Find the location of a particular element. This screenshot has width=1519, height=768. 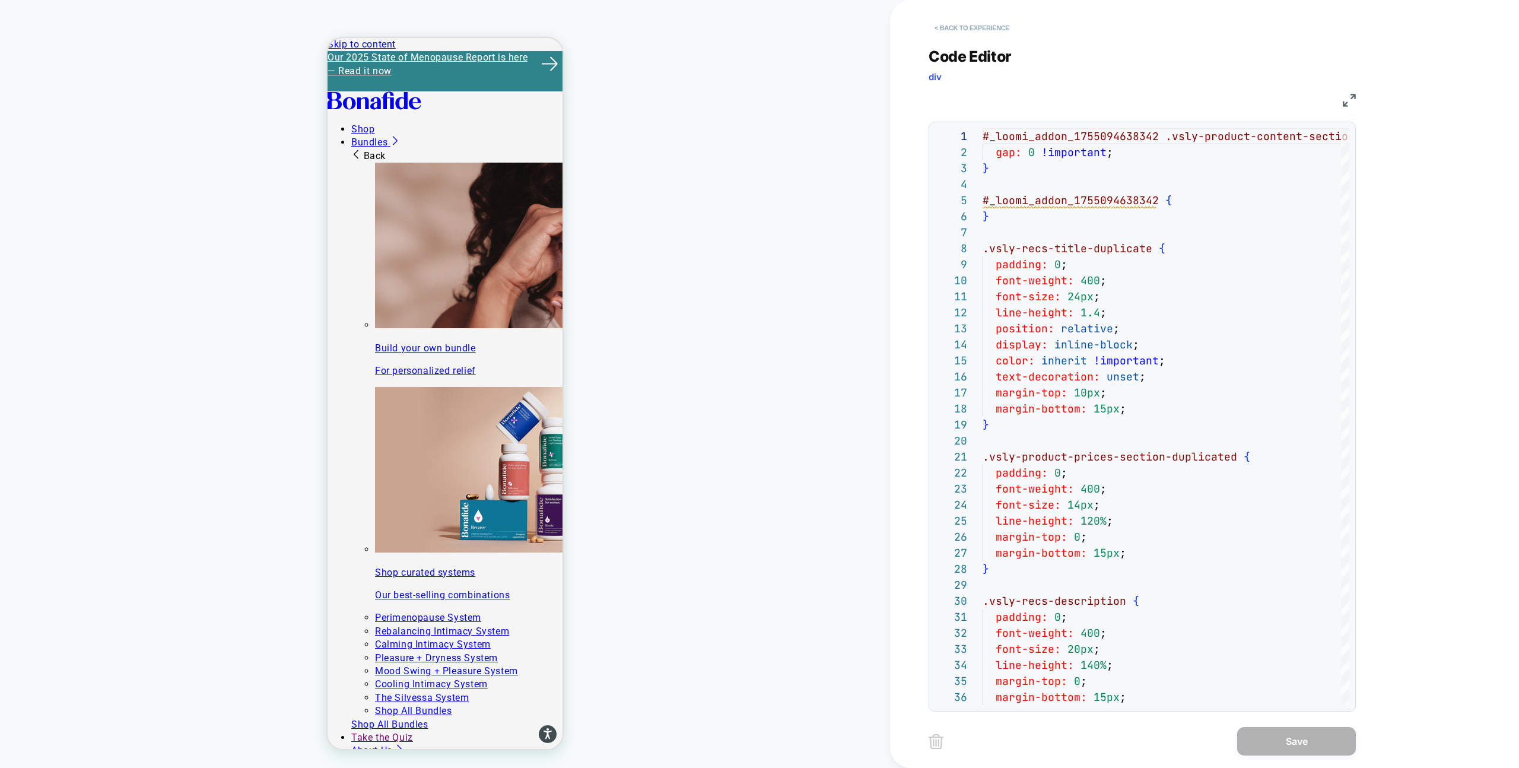

a: Build your own bundle For personalized relief is located at coordinates (141, 232).